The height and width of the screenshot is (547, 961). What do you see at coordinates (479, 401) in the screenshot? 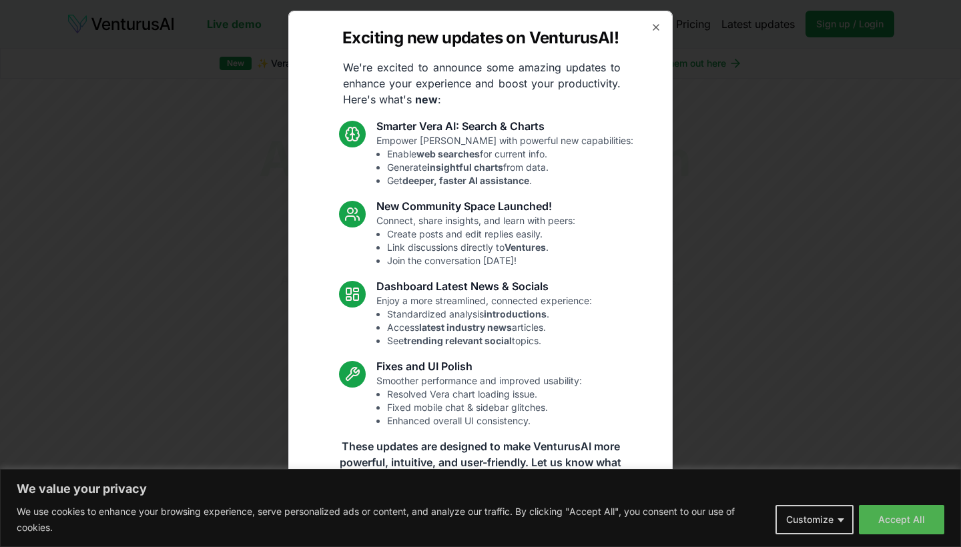
I see `p: Smoother performance and improved usability:` at bounding box center [479, 401].